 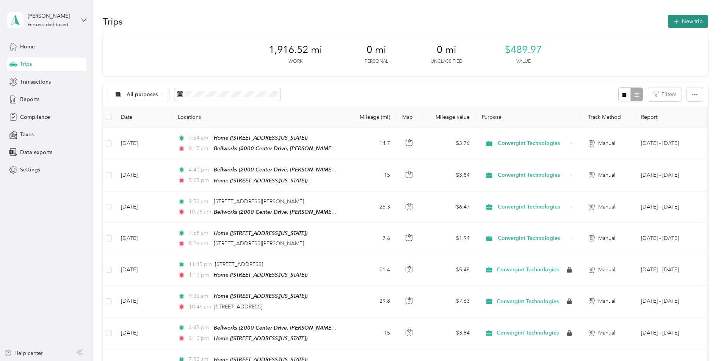 What do you see at coordinates (523, 62) in the screenshot?
I see `p: Value` at bounding box center [523, 62].